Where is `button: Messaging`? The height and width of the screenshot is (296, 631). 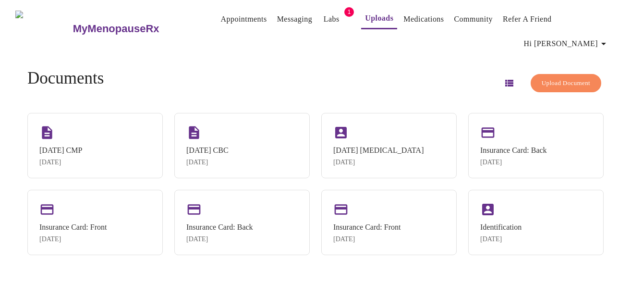
button: Messaging is located at coordinates (294, 19).